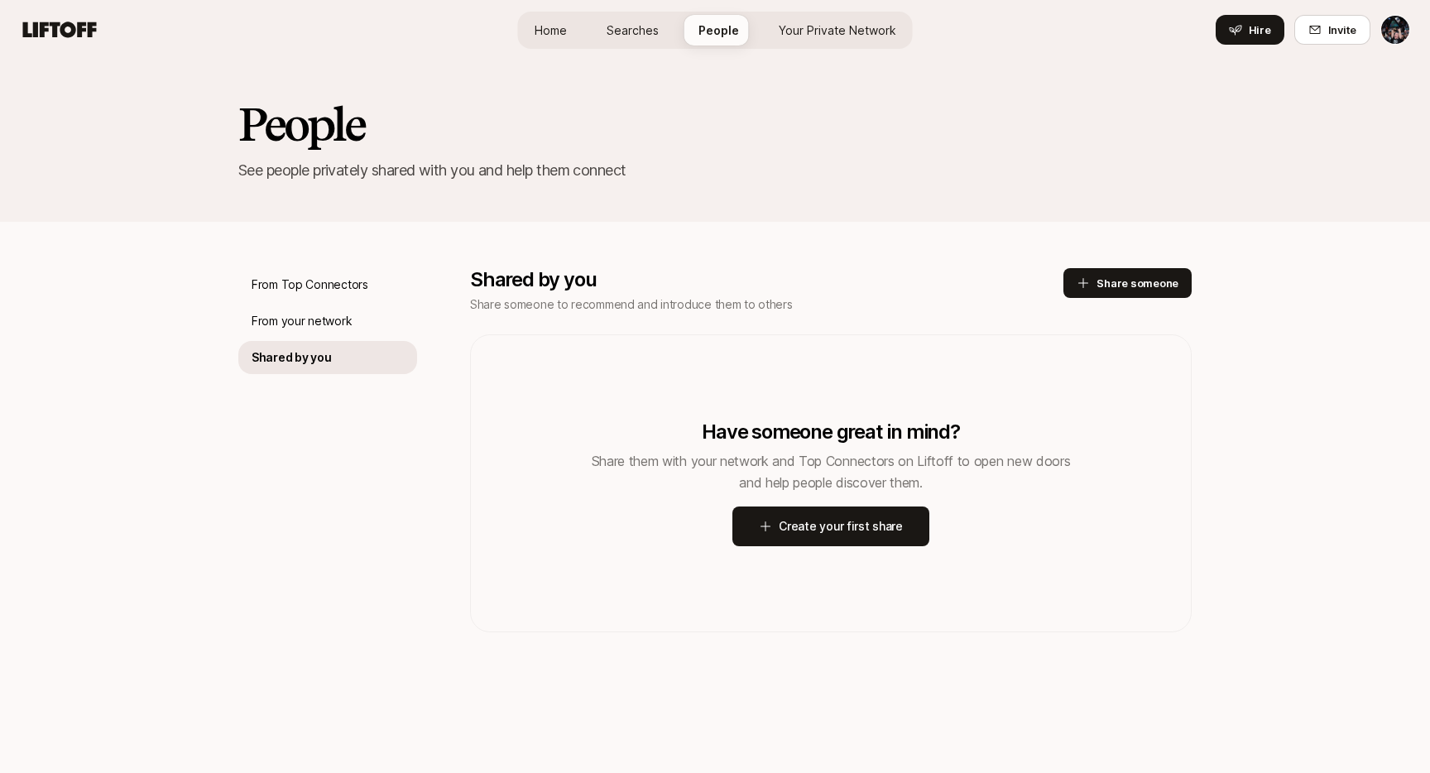 Image resolution: width=1430 pixels, height=773 pixels. I want to click on p: See people privately shared with you and help them connect, so click(715, 170).